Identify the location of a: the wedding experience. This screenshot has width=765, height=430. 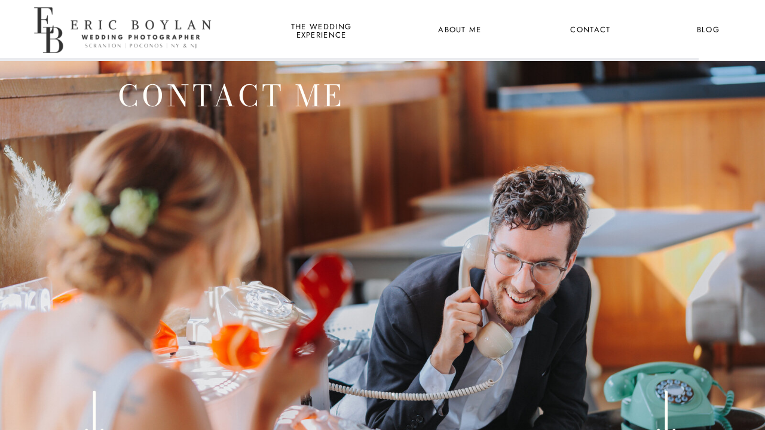
(321, 30).